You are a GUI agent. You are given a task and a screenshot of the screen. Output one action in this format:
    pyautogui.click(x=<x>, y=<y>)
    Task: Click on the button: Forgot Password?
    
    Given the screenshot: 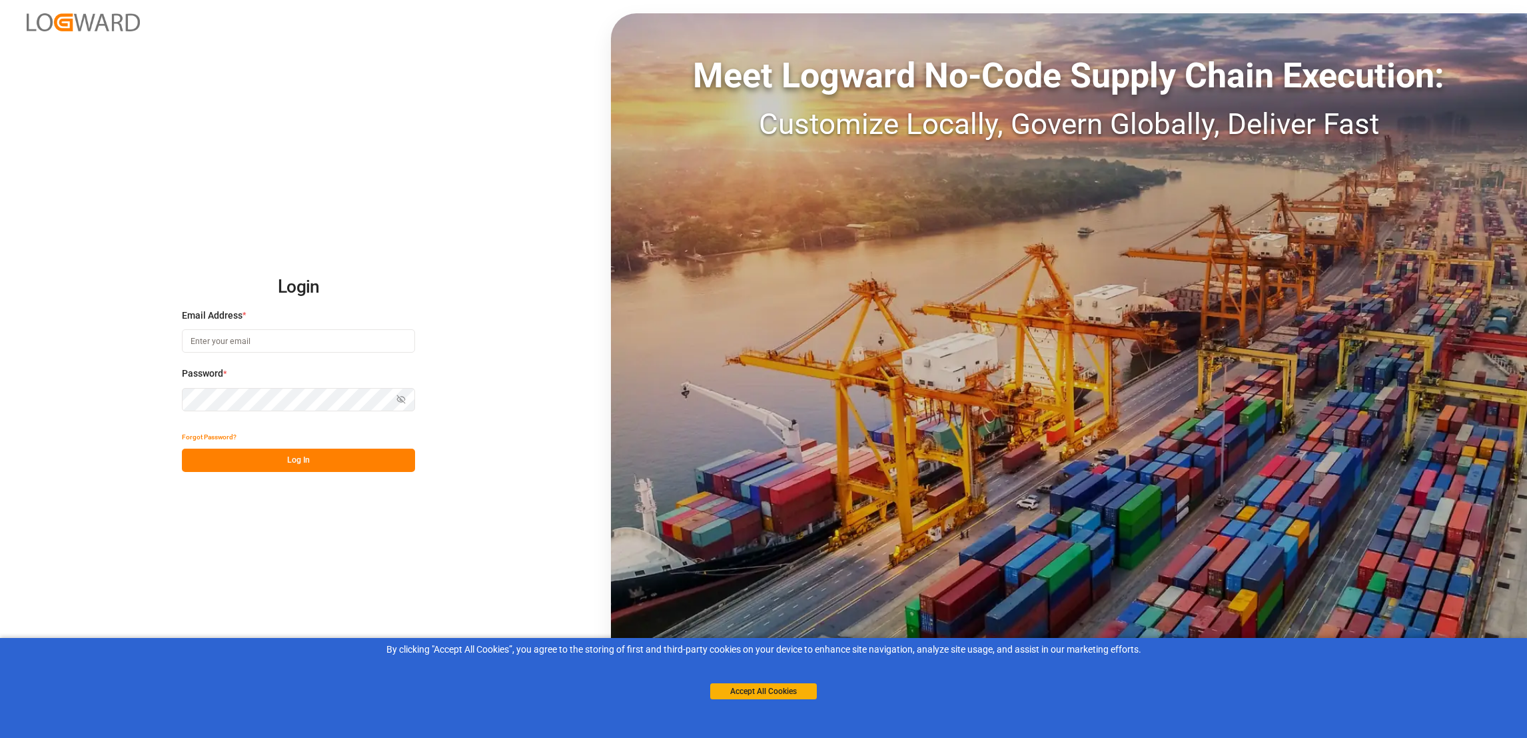 What is the action you would take?
    pyautogui.click(x=209, y=437)
    